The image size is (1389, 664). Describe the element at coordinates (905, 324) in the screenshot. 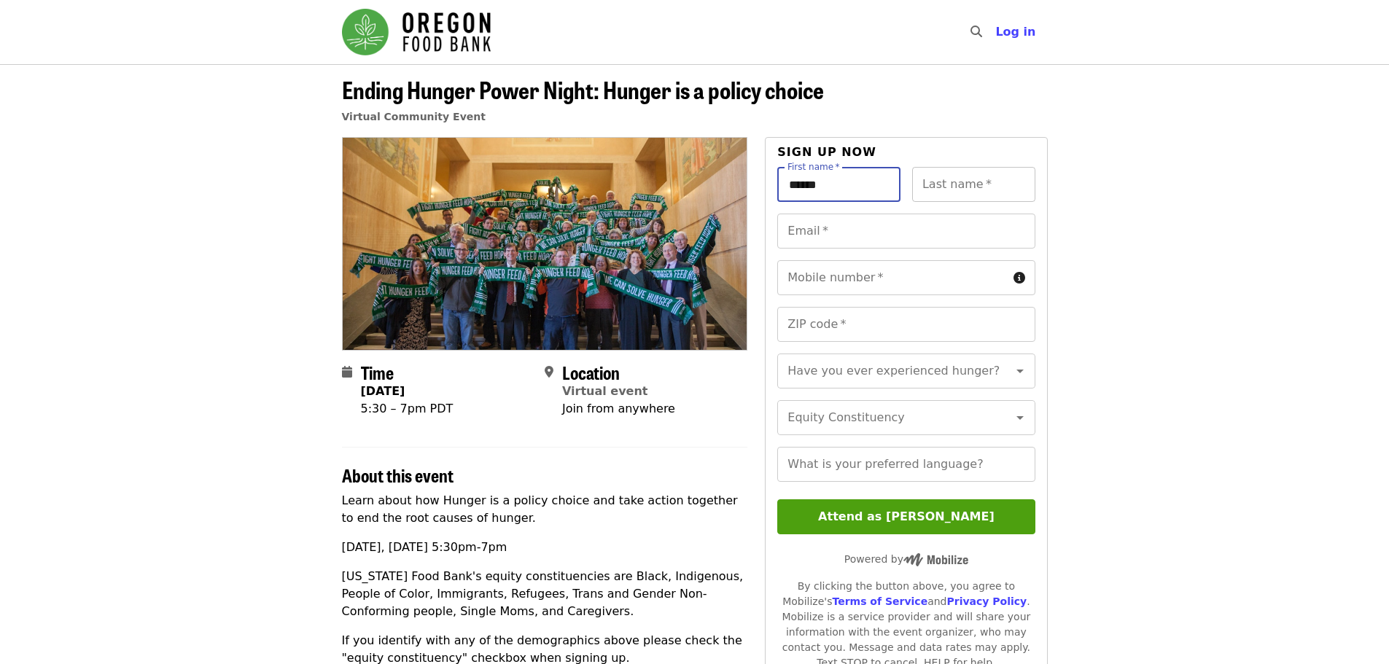

I see `input: ZIP code` at that location.